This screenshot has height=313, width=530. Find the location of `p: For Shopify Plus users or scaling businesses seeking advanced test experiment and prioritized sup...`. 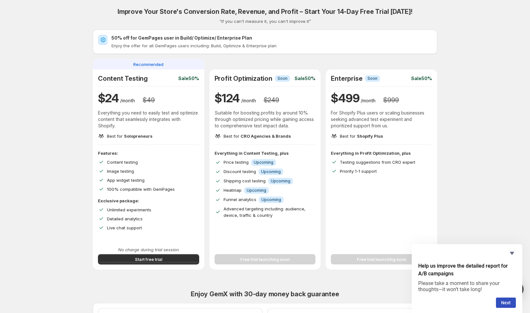

p: For Shopify Plus users or scaling businesses seeking advanced test experiment and prioritized sup... is located at coordinates (382, 119).